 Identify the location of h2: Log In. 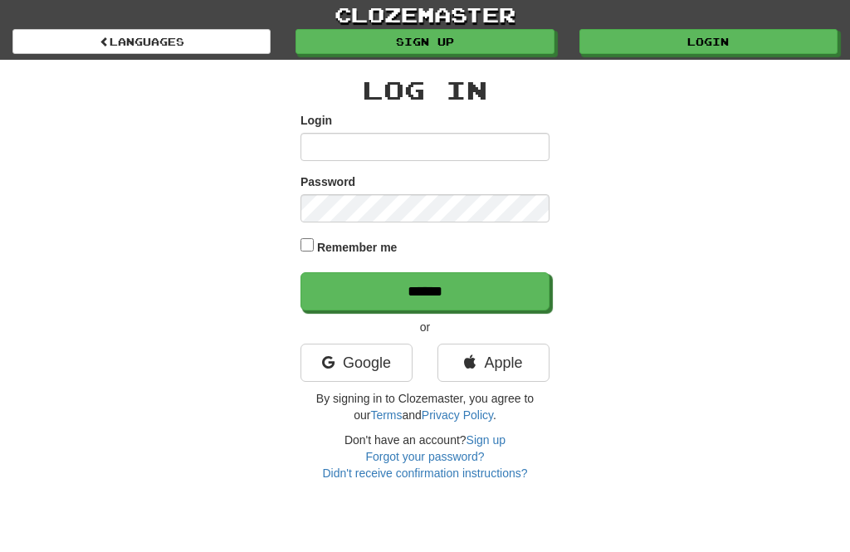
(425, 90).